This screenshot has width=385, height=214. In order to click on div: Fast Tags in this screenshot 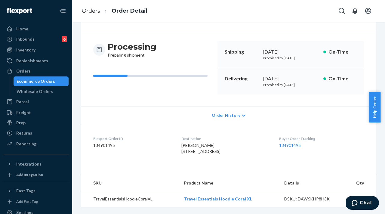, I will do `click(26, 191)`.